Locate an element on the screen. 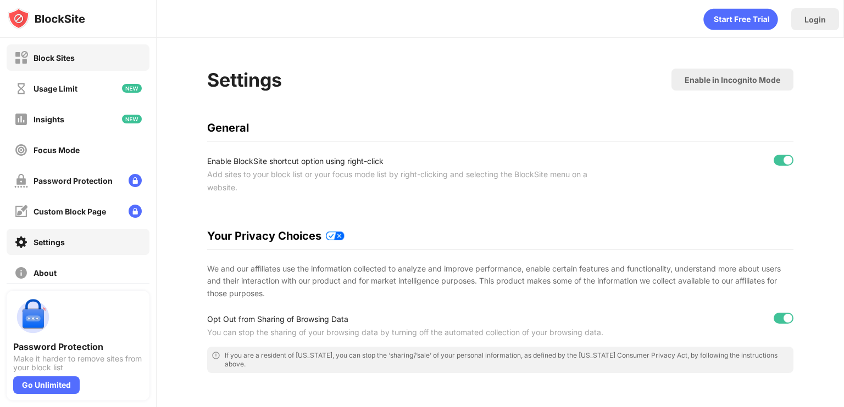 This screenshot has width=844, height=407. div: Add sites to your block list or your focus mode list by right-clicking and selecting the BlockSit... is located at coordinates (412, 181).